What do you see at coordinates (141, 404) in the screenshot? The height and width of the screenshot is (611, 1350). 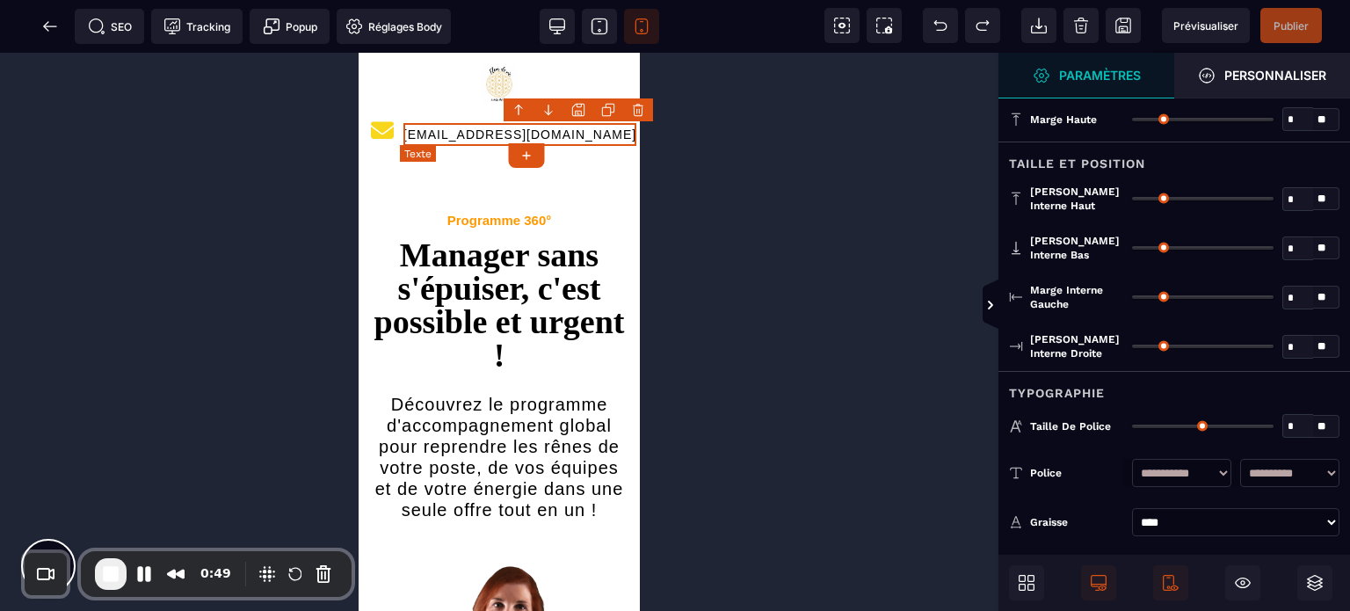 I see `text: Découvrez le programme d'accompagnement global pour reprendre les rênes de votre poste, de vos éq...` at bounding box center [141, 404].